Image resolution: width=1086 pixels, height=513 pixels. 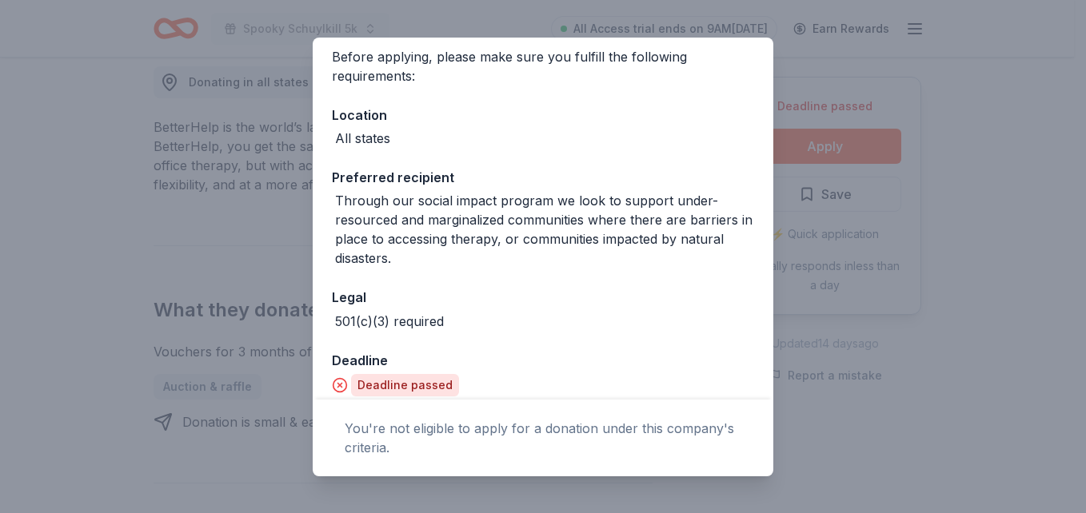 I want to click on div: Preferred recipient, so click(x=543, y=178).